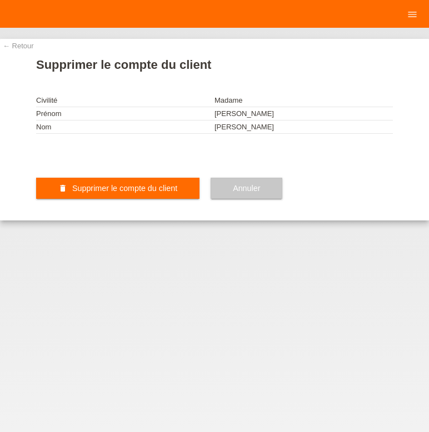 The image size is (429, 432). What do you see at coordinates (125, 101) in the screenshot?
I see `td: Civilité` at bounding box center [125, 101].